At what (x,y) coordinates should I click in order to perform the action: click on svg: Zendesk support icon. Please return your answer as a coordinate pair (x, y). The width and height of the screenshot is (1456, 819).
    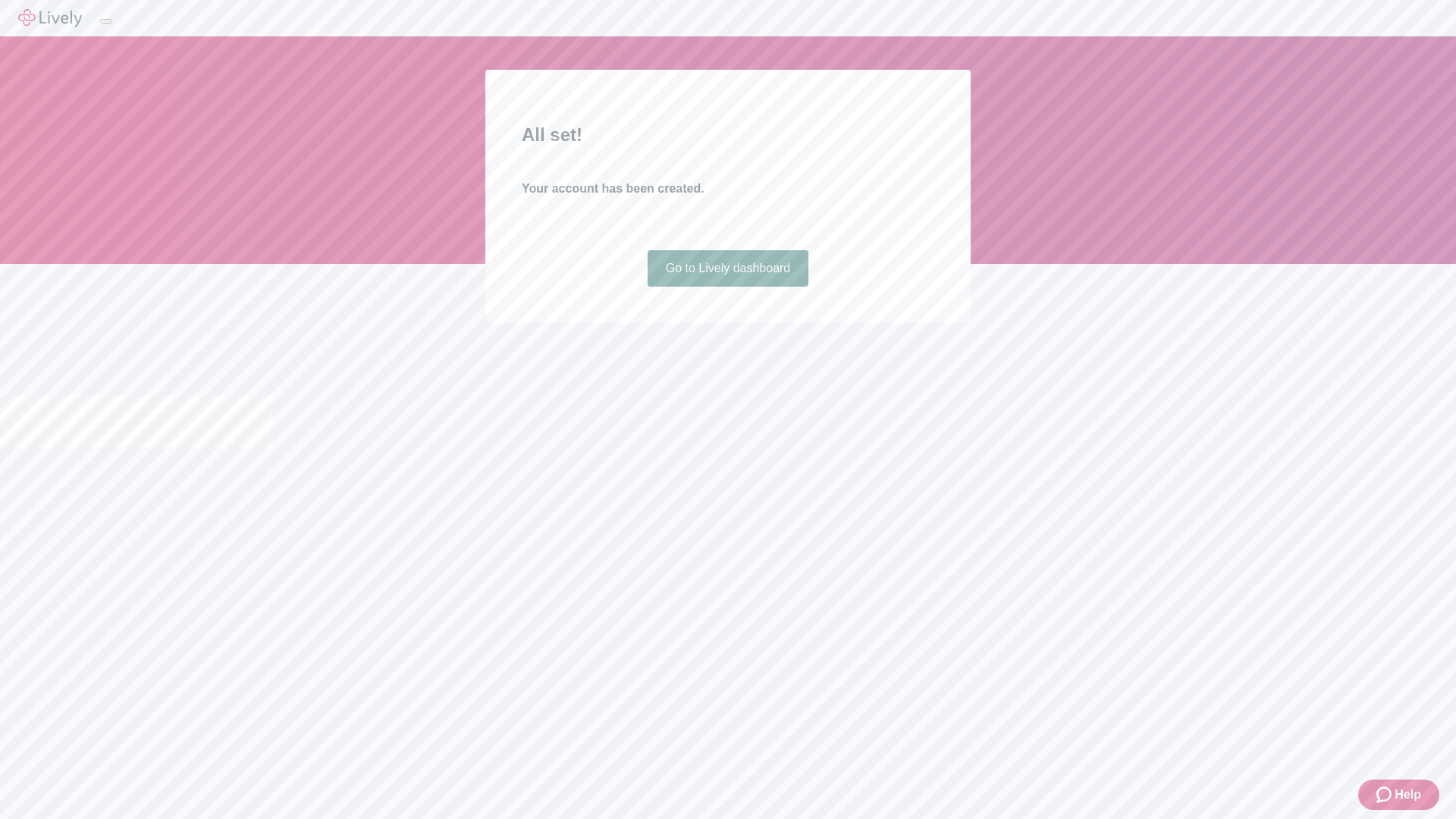
    Looking at the image, I should click on (1385, 795).